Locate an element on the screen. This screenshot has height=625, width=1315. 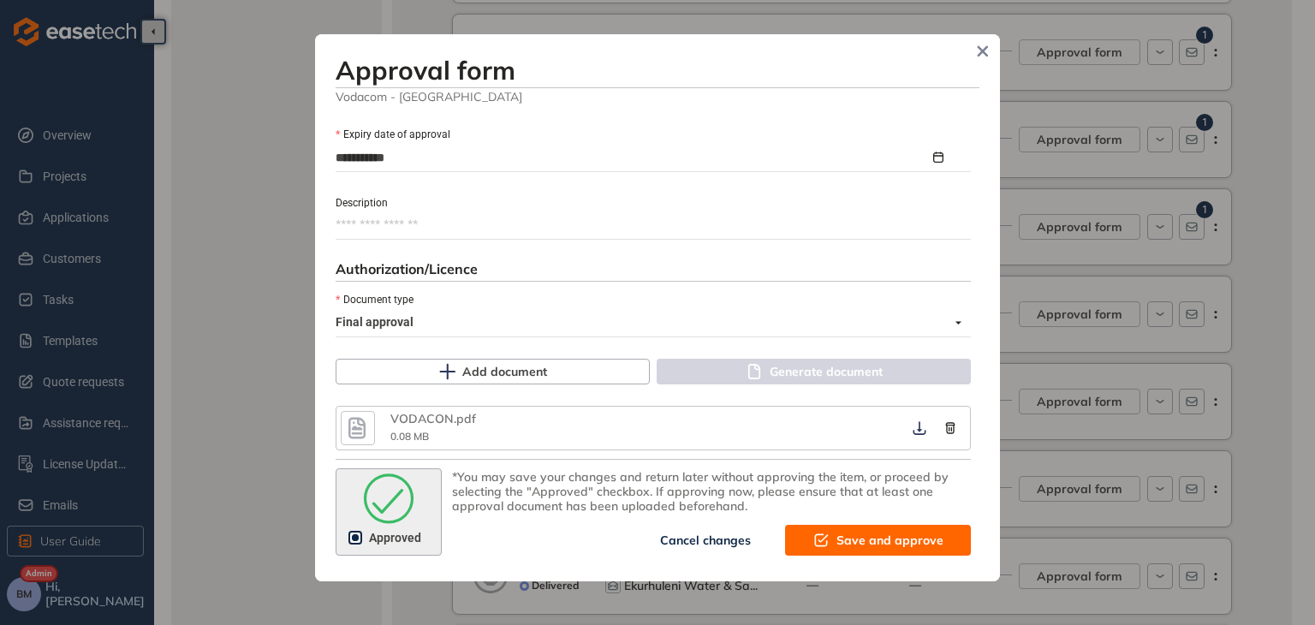
span: Approved is located at coordinates (395, 537).